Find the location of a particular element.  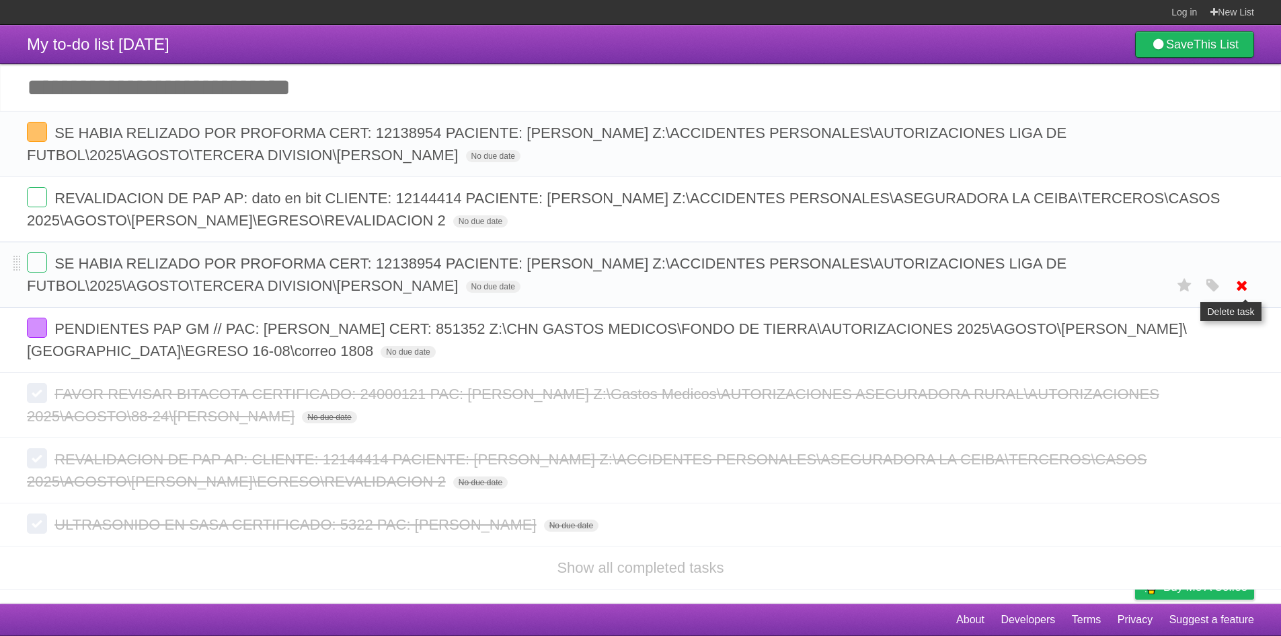

a: Developers is located at coordinates (1028, 619).